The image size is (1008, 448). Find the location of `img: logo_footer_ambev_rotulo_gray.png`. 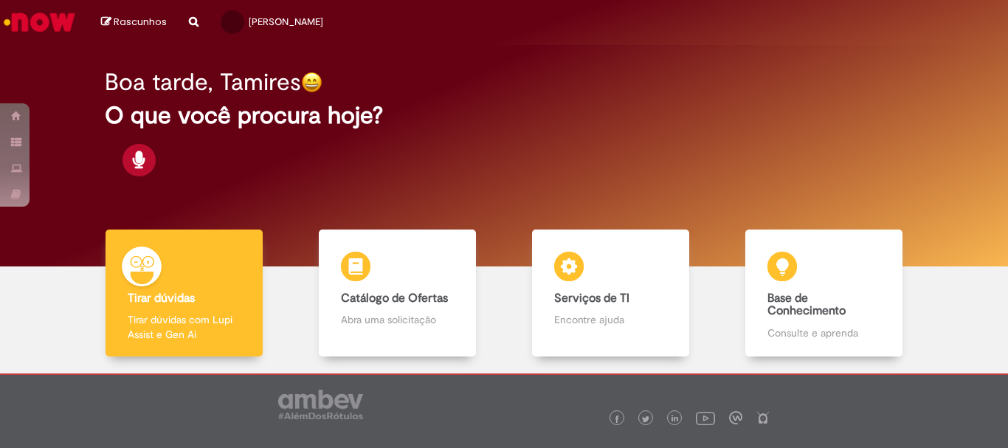

img: logo_footer_ambev_rotulo_gray.png is located at coordinates (320, 404).